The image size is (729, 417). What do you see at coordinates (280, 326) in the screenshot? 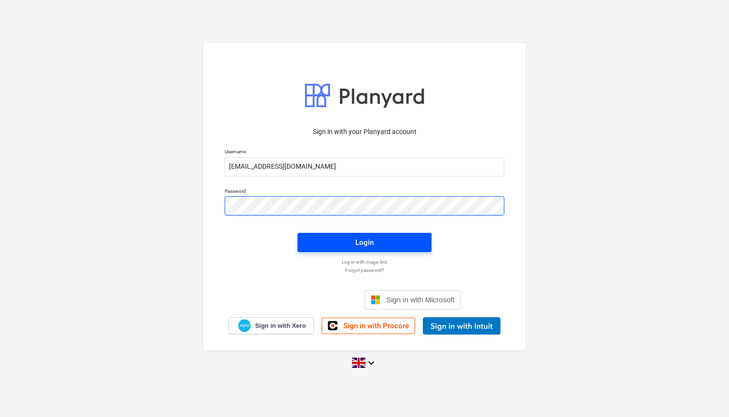
I see `span: Sign in with Xero` at bounding box center [280, 326].